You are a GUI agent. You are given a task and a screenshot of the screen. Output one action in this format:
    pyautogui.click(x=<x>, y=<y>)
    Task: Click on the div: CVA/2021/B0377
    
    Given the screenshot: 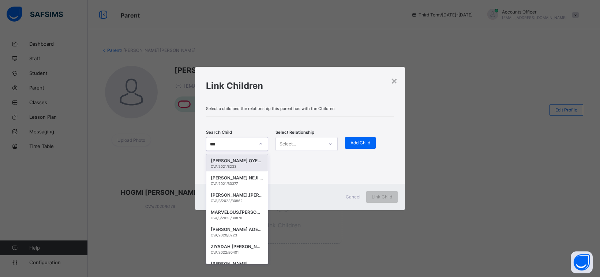 What is the action you would take?
    pyautogui.click(x=237, y=184)
    